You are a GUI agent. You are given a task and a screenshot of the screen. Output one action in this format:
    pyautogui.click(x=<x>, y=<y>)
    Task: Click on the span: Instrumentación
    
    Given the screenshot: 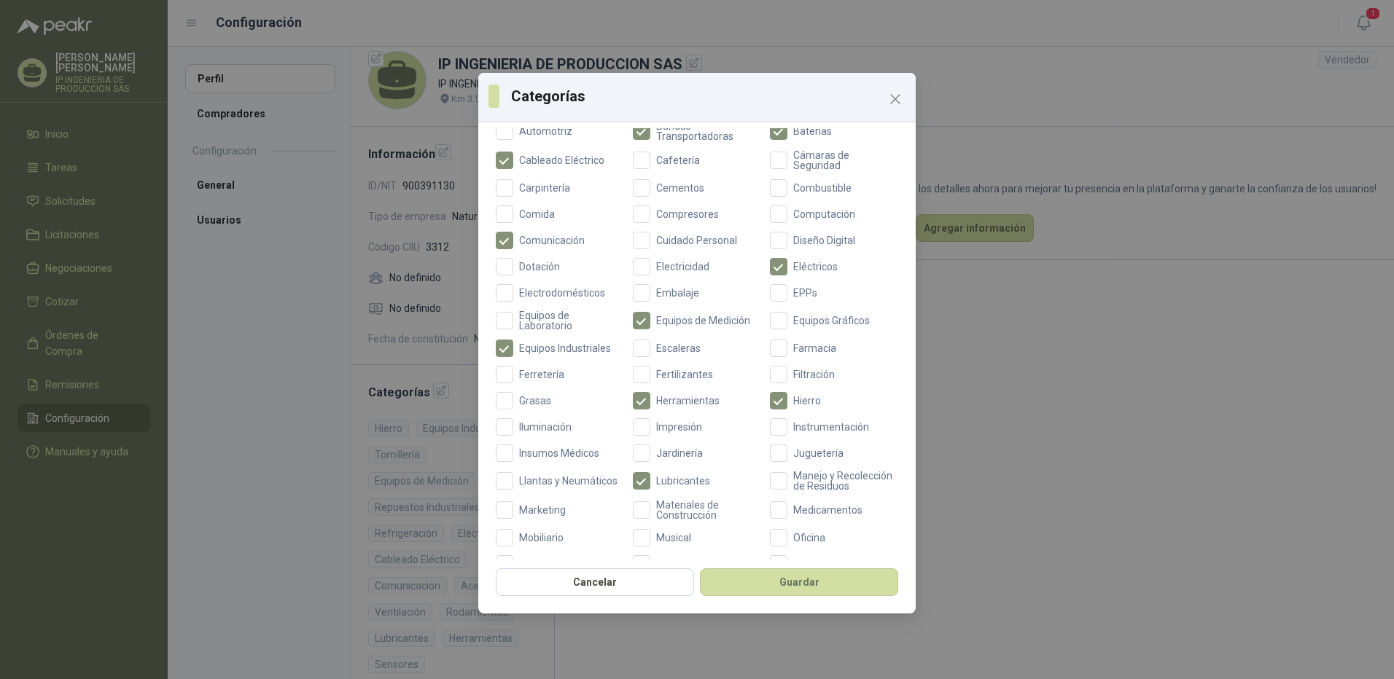 What is the action you would take?
    pyautogui.click(x=831, y=427)
    